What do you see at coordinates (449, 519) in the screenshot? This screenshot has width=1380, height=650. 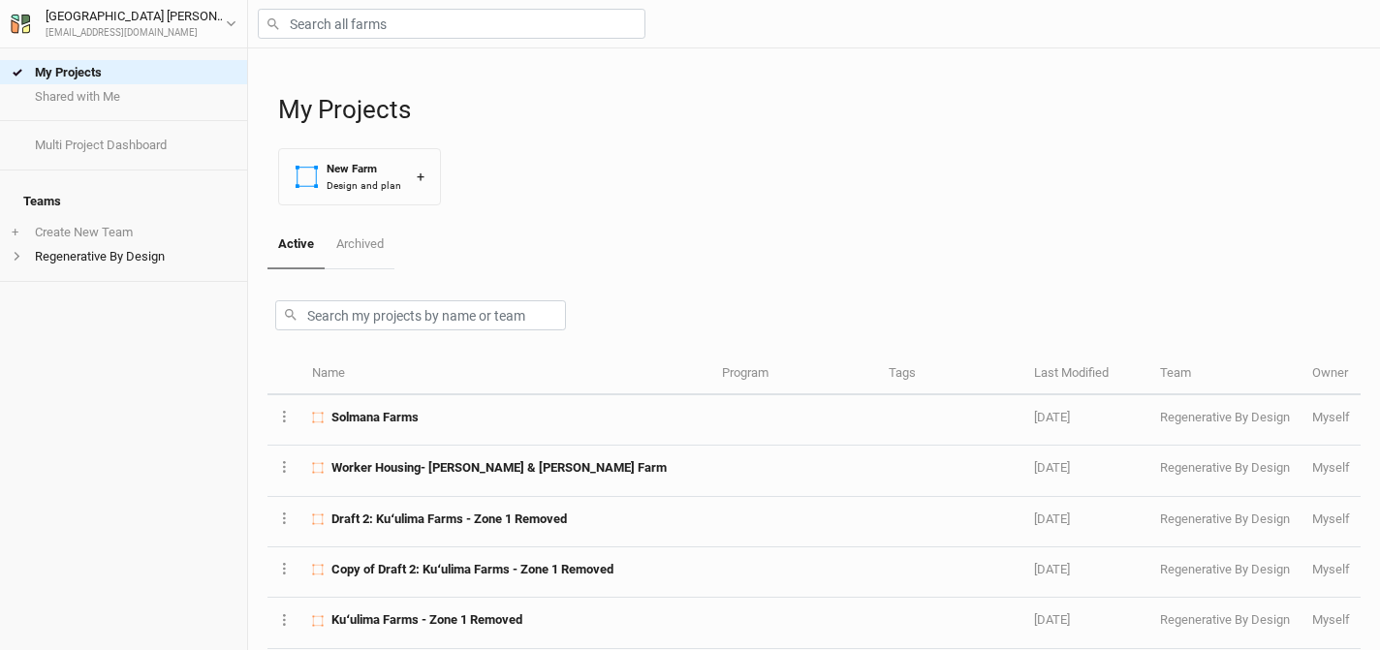 I see `span: Draft 2: Kuʻulima Farms - Zone 1 Removed` at bounding box center [449, 519].